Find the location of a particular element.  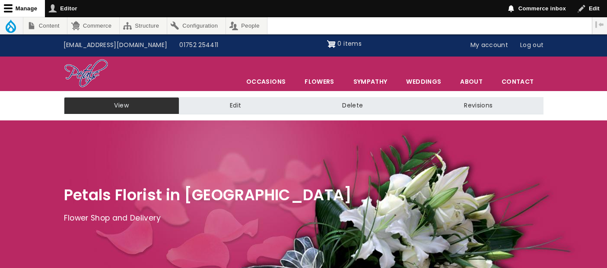

span: Weddings is located at coordinates (424, 82).